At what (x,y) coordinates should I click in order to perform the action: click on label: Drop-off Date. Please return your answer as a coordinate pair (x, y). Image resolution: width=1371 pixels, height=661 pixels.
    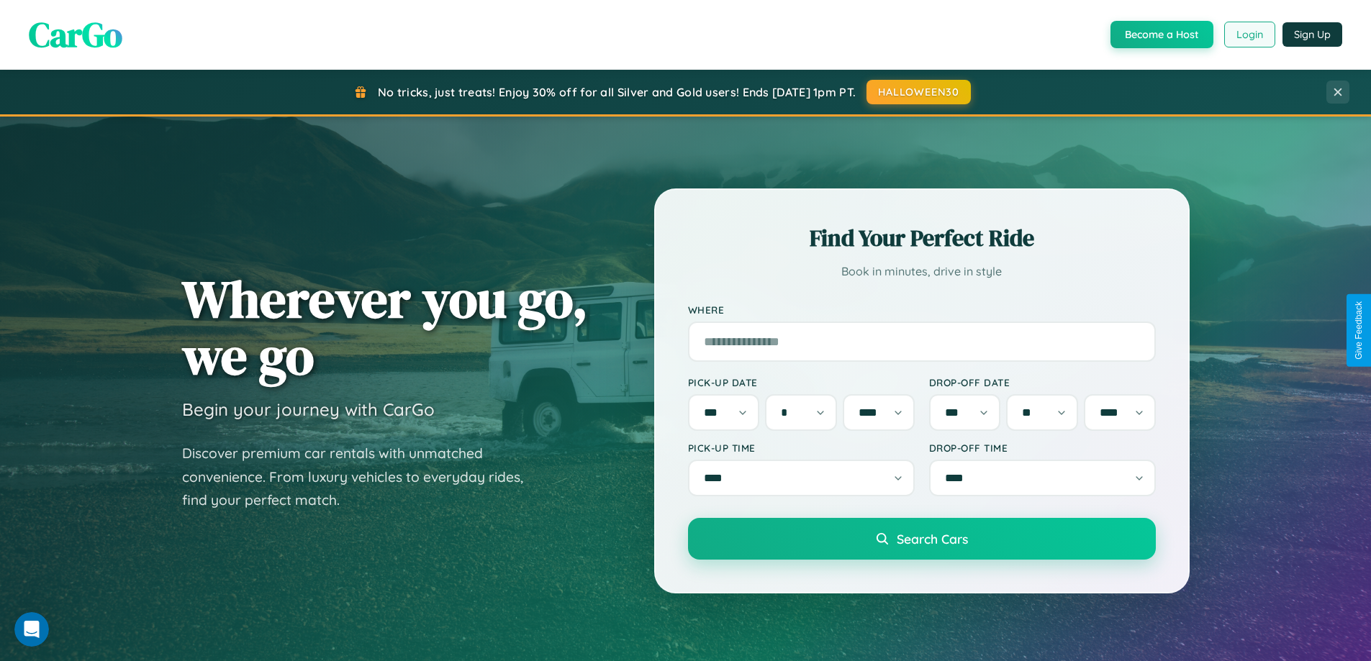
    Looking at the image, I should click on (1042, 382).